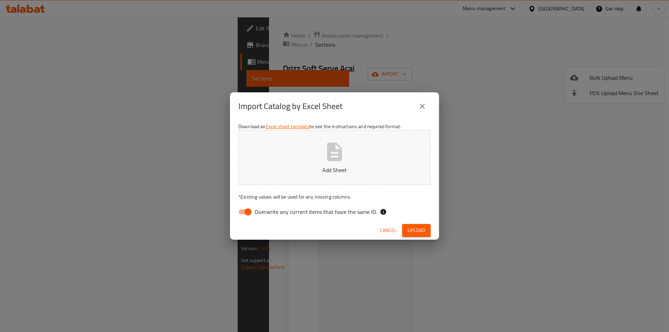 The image size is (669, 332). Describe the element at coordinates (334, 197) in the screenshot. I see `p: Existing values will be used for any missing columns.` at that location.